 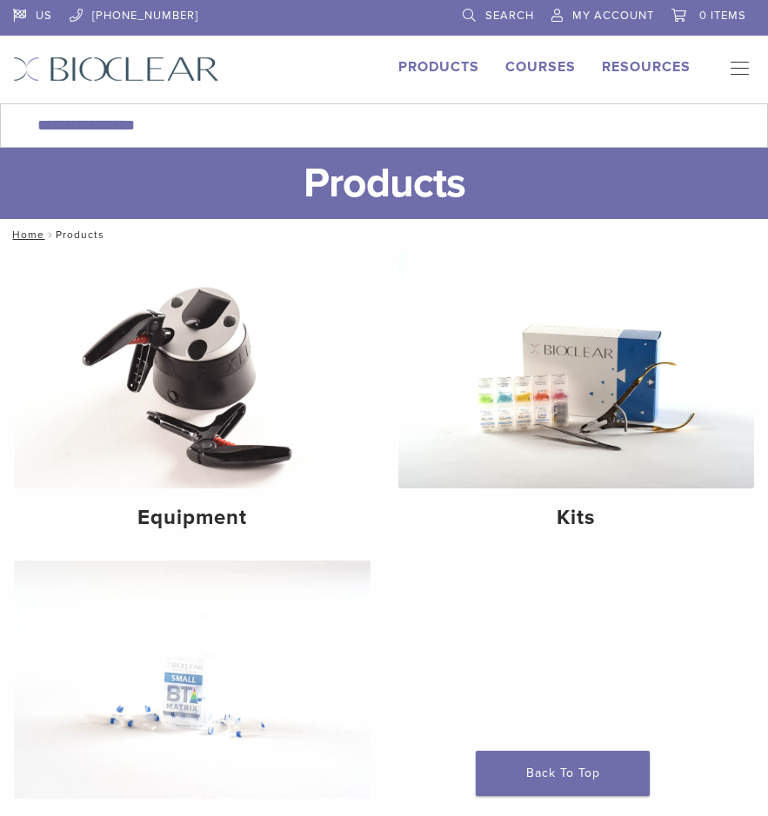 What do you see at coordinates (613, 16) in the screenshot?
I see `span: My Account` at bounding box center [613, 16].